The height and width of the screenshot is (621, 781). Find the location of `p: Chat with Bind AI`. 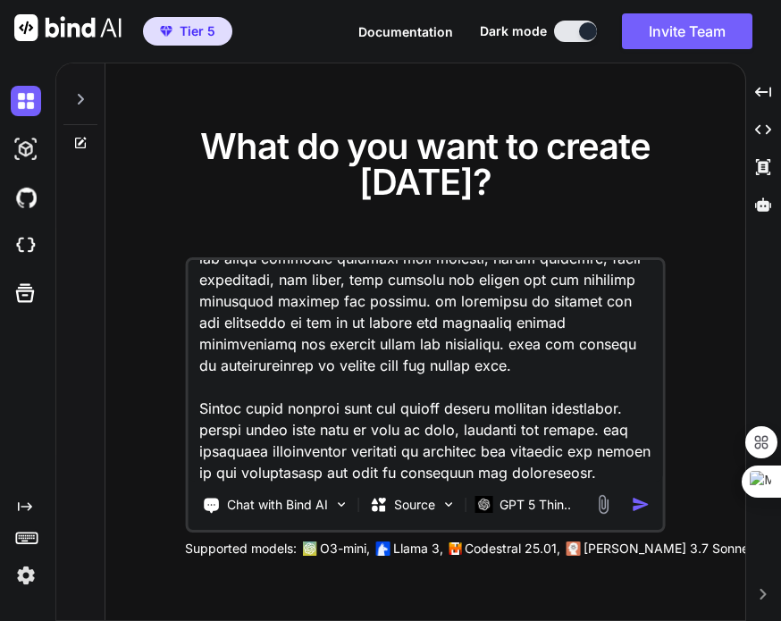

p: Chat with Bind AI is located at coordinates (277, 505).